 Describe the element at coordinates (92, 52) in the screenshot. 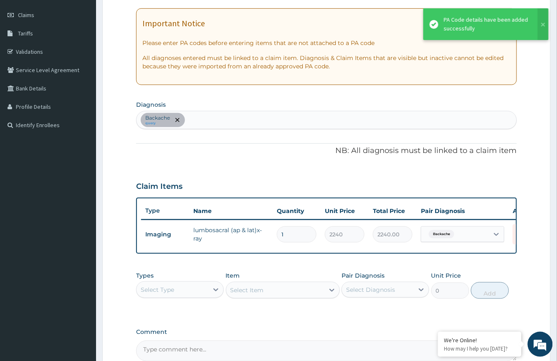

I see `div: Chat with us now` at that location.